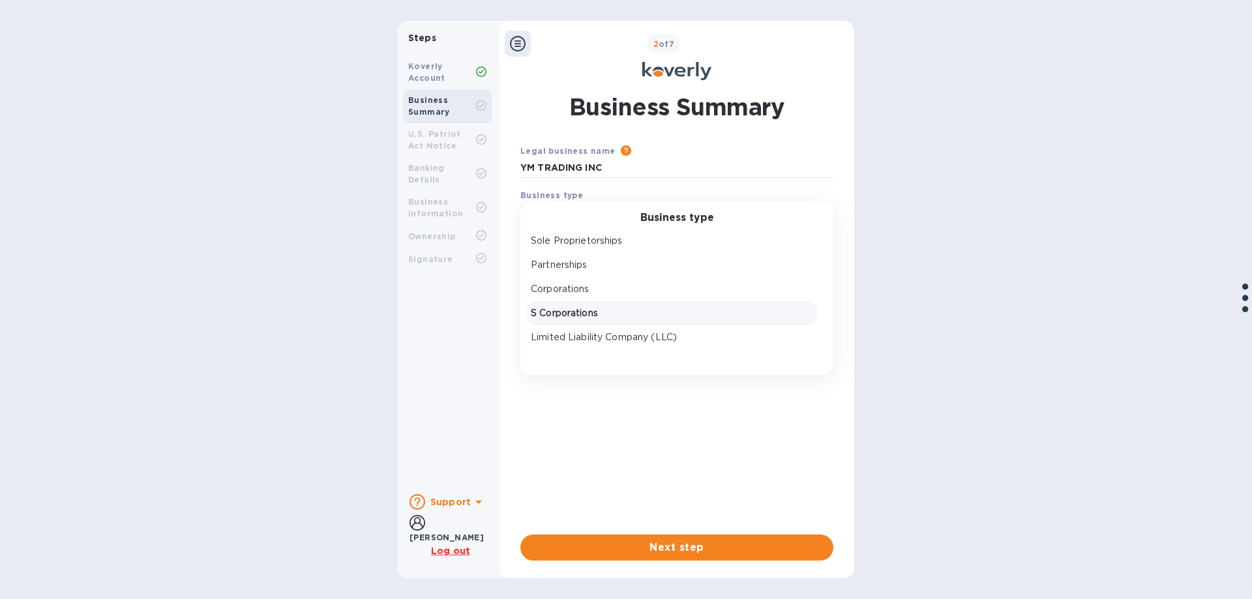 This screenshot has height=599, width=1252. Describe the element at coordinates (427, 72) in the screenshot. I see `b: Koverly Account` at that location.